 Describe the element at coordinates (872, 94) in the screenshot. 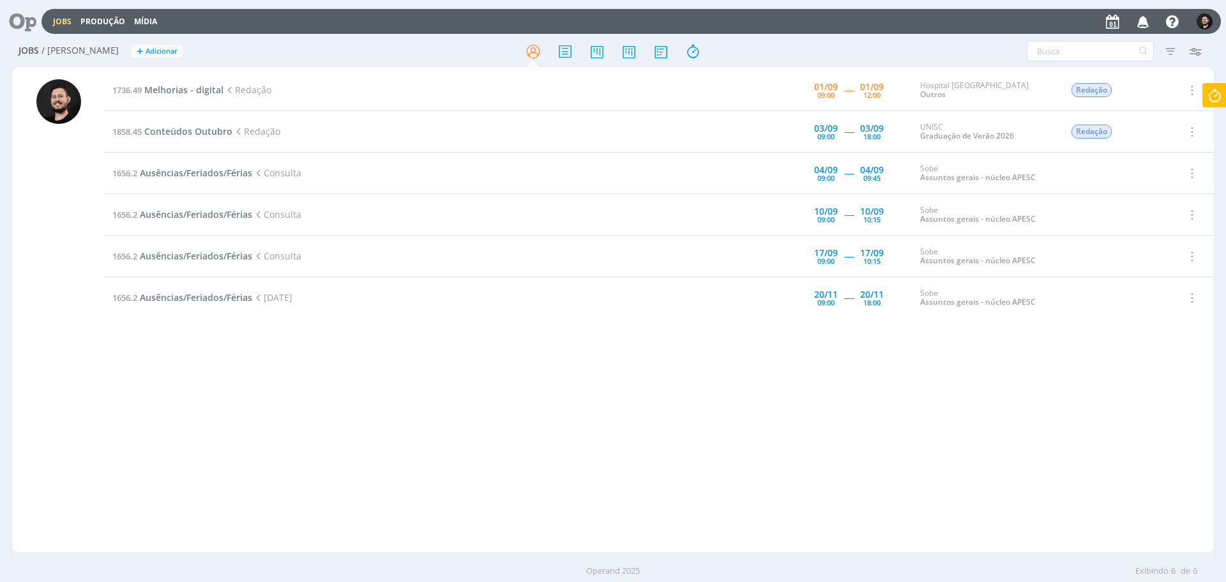

I see `div: 12:00` at that location.